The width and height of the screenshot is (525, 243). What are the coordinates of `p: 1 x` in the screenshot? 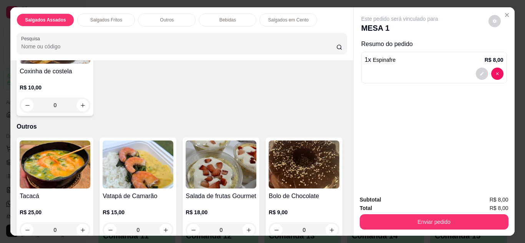 It's located at (380, 60).